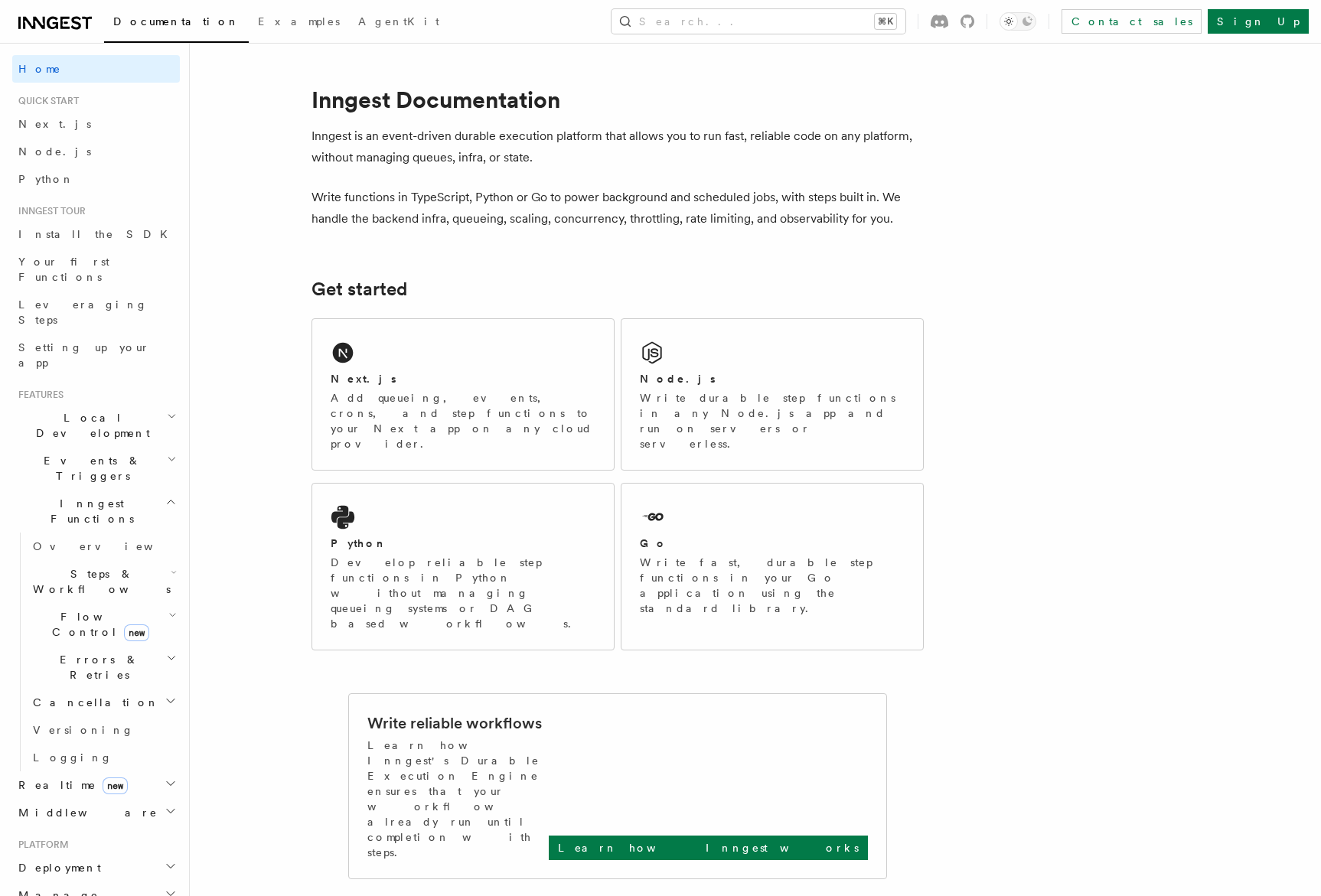 This screenshot has width=1321, height=896. I want to click on button: Inngest Functions, so click(95, 512).